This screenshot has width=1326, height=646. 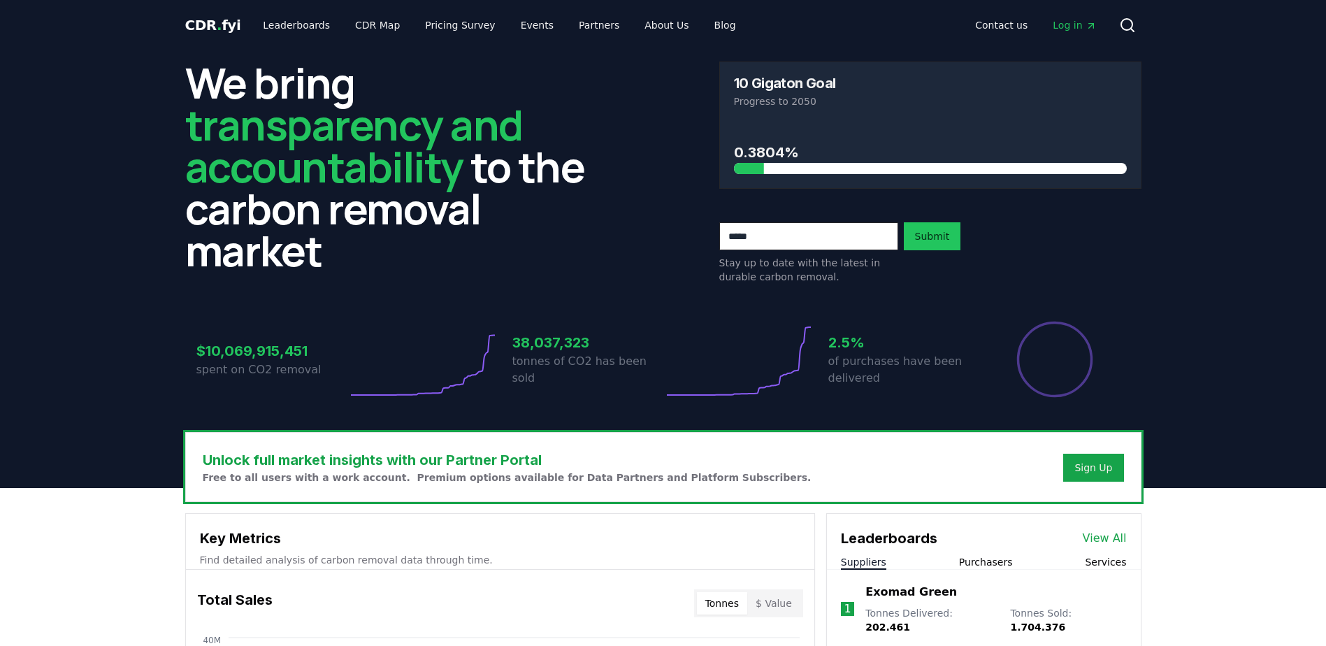 What do you see at coordinates (1094, 468) in the screenshot?
I see `div: Sign Up` at bounding box center [1094, 468].